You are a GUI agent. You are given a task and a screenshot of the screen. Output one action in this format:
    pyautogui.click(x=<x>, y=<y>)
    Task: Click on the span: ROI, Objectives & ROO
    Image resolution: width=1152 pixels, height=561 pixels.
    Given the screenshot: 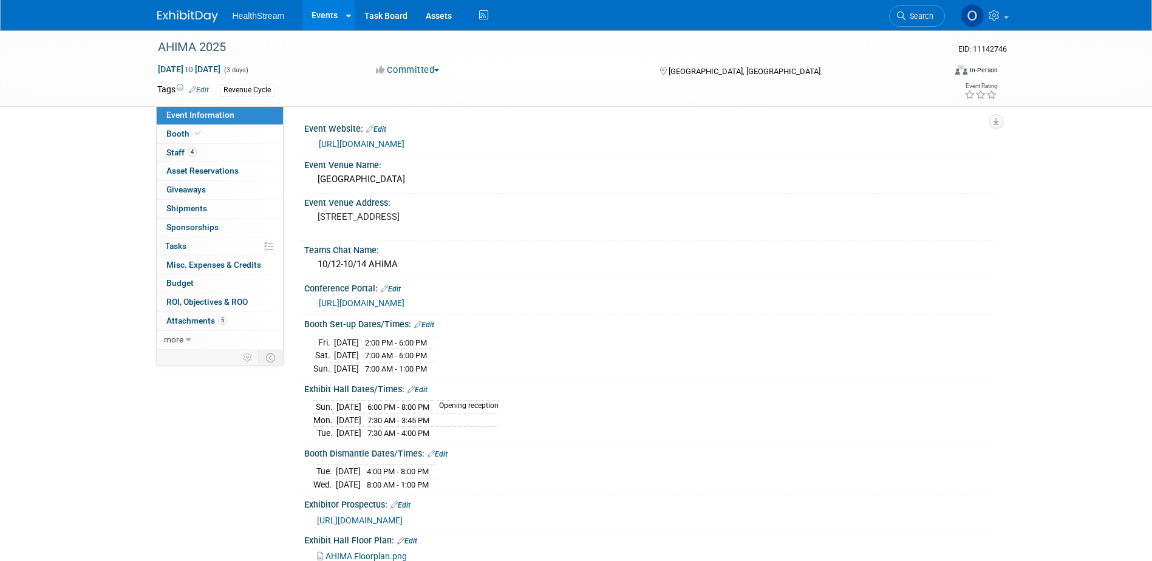 What is the action you would take?
    pyautogui.click(x=207, y=302)
    